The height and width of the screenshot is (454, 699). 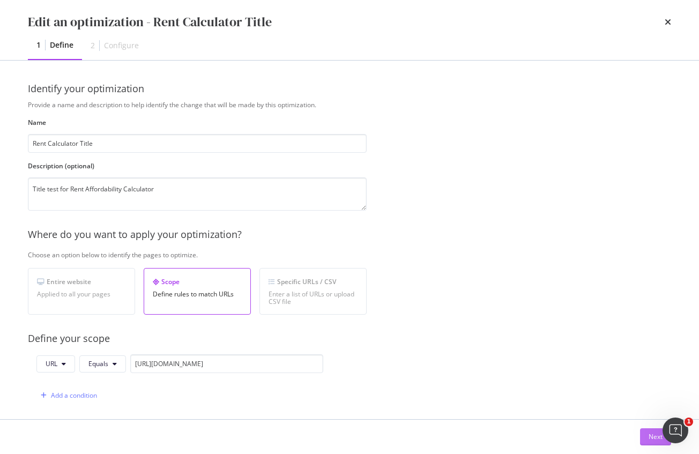 What do you see at coordinates (93, 46) in the screenshot?
I see `div: 2` at bounding box center [93, 46].